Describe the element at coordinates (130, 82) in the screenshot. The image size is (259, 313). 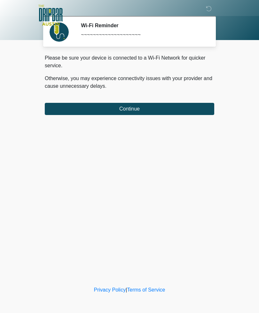
I see `p: Otherwise, you may experience connectivity issues with your provider and cause unnecessary delays` at that location.